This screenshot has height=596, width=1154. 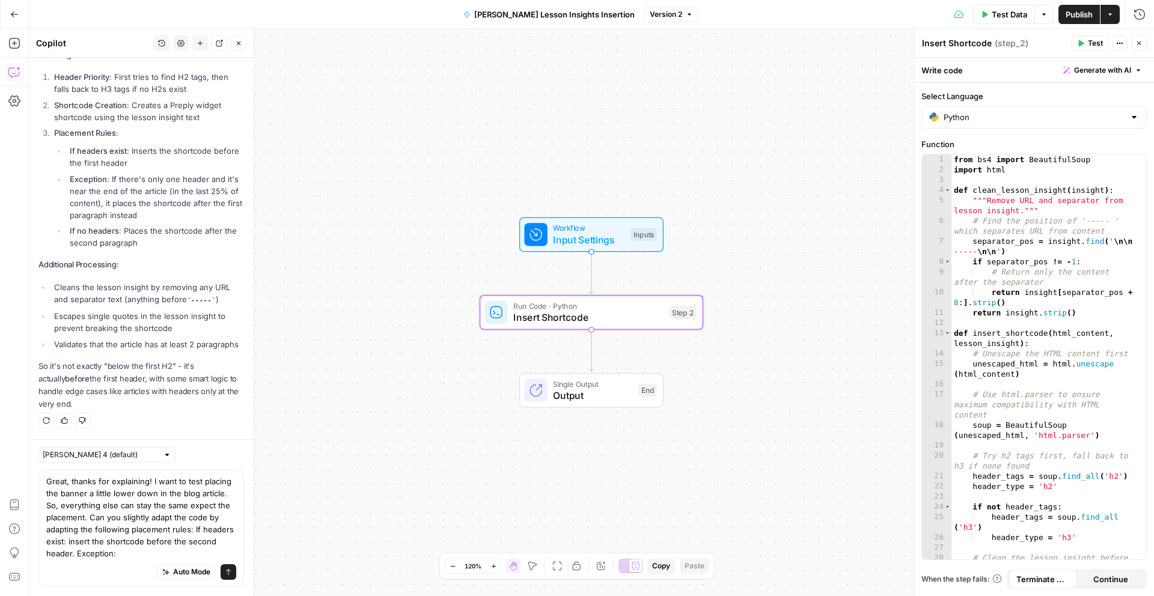 I want to click on button: Test, so click(x=1090, y=43).